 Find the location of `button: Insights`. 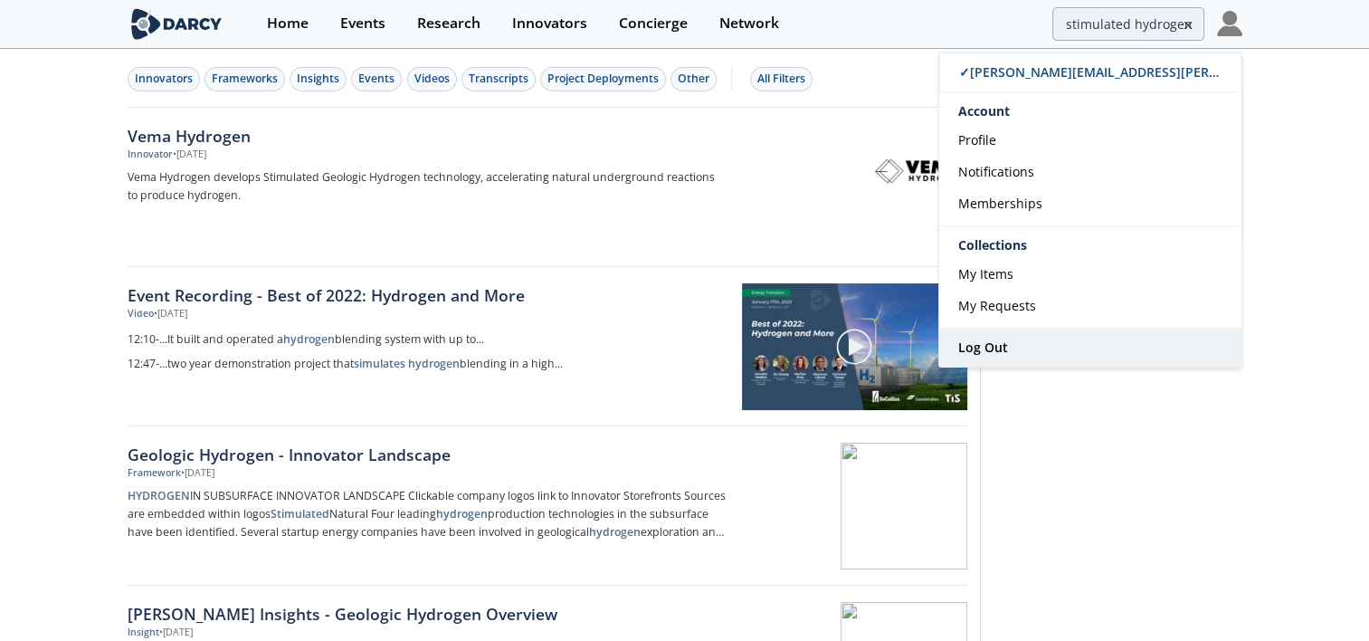

button: Insights is located at coordinates (318, 79).